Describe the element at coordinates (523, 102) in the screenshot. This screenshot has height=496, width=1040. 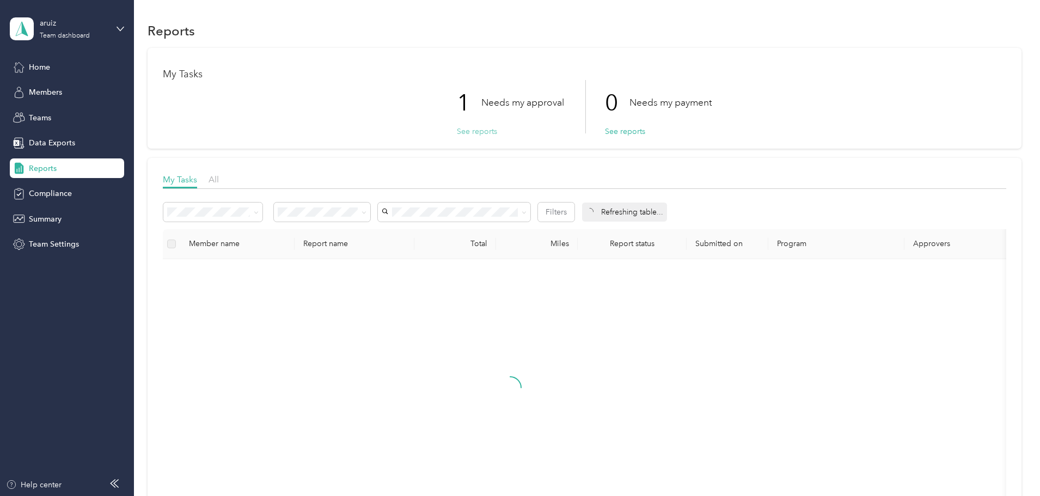
I see `p: Needs my approval` at that location.